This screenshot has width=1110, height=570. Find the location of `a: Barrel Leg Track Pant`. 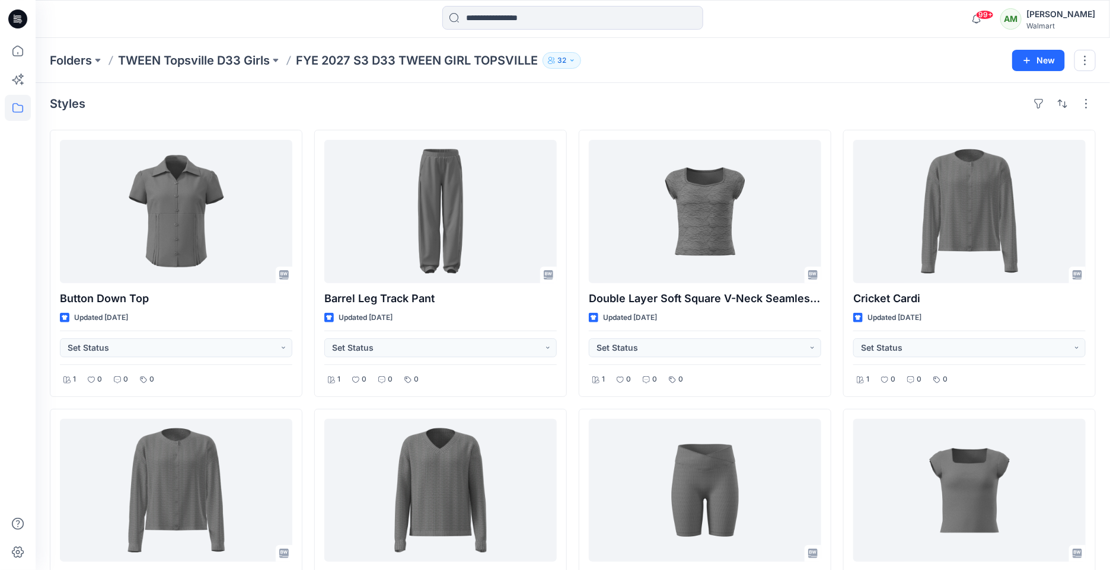

a: Barrel Leg Track Pant is located at coordinates (441, 212).